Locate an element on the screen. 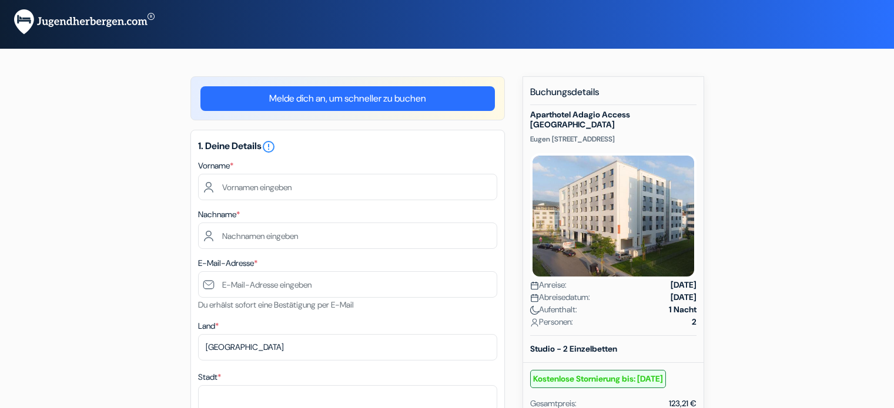 Image resolution: width=894 pixels, height=408 pixels. input: Nachnamen eingeben is located at coordinates (347, 236).